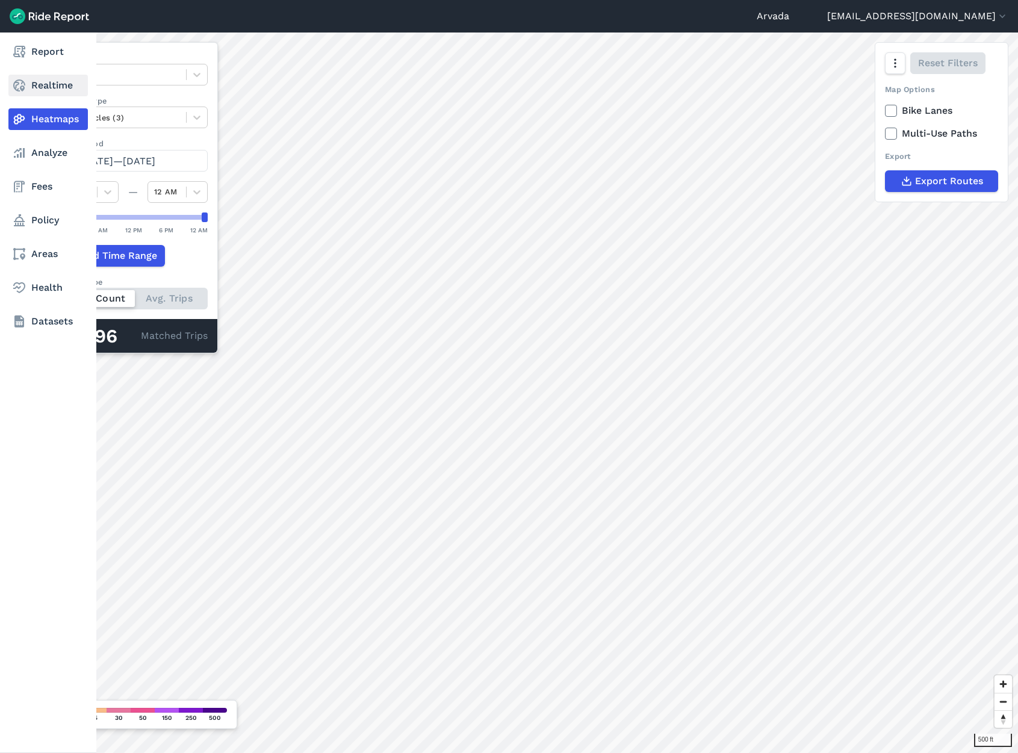  Describe the element at coordinates (48, 85) in the screenshot. I see `a: Realtime` at that location.